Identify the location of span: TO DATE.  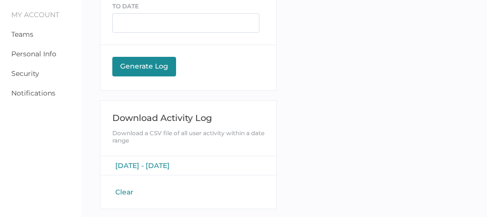
(126, 6).